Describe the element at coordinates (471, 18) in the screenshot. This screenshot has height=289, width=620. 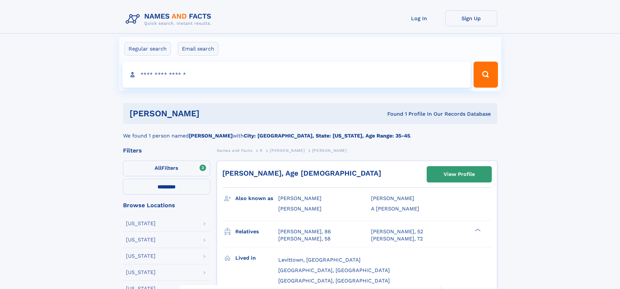
I see `a: Sign Up` at that location.